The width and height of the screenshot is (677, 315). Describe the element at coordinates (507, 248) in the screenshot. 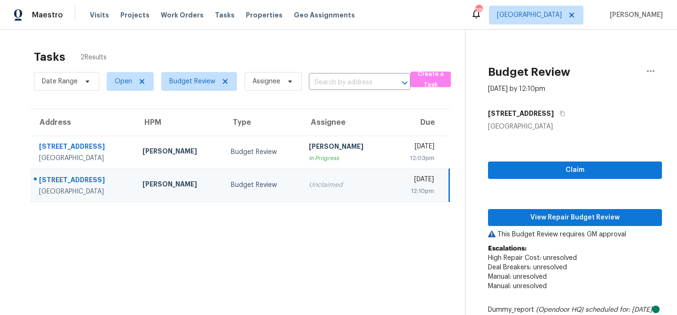

I see `b: Escalations:` at that location.